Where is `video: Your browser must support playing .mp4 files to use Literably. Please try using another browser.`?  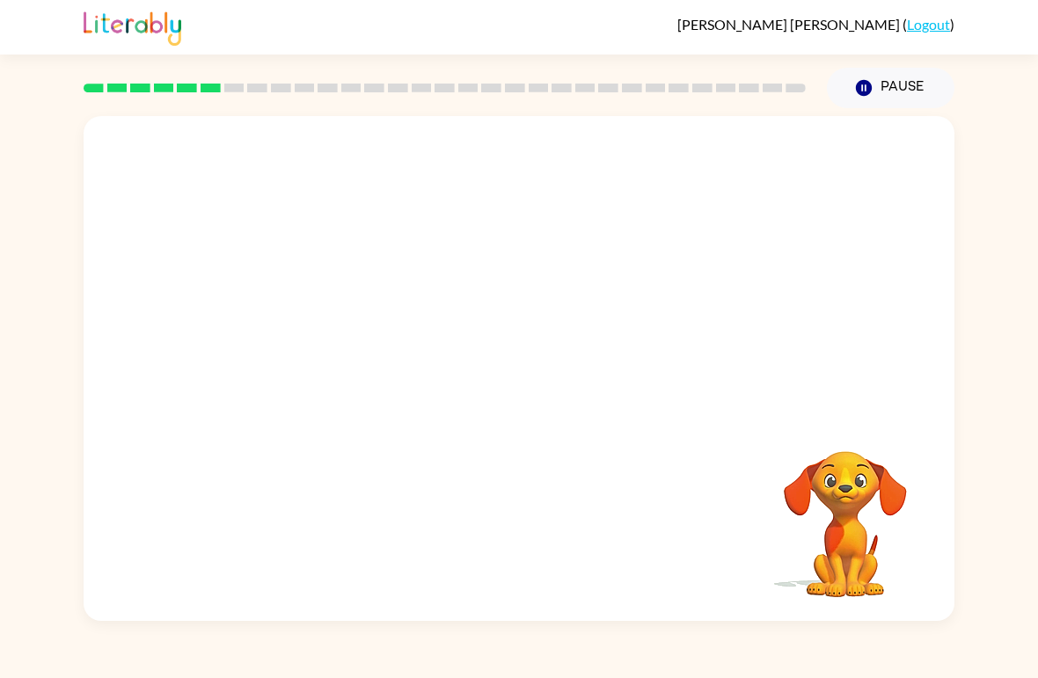 video: Your browser must support playing .mp4 files to use Literably. Please try using another browser. is located at coordinates (846, 512).